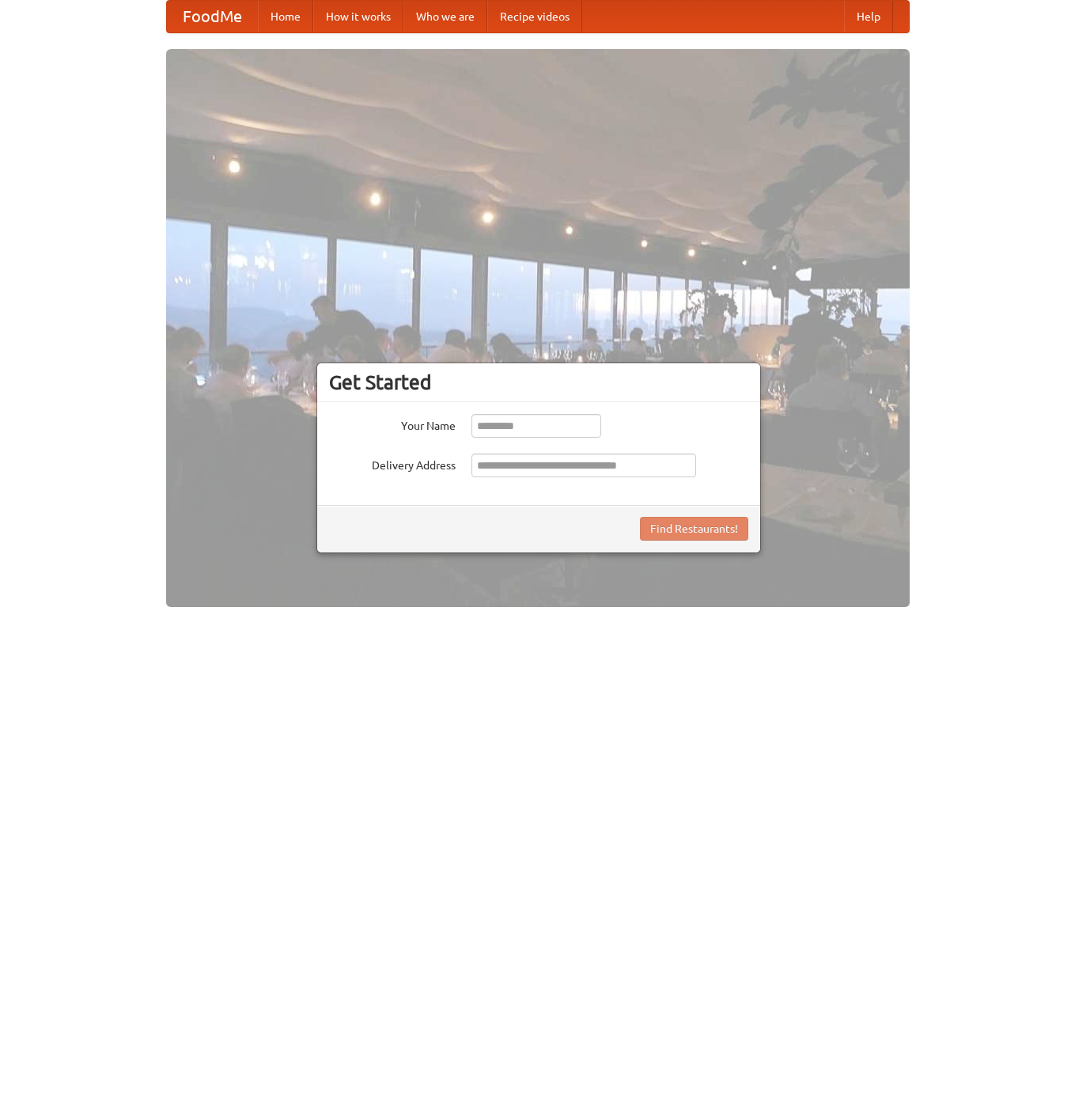  Describe the element at coordinates (393, 463) in the screenshot. I see `label: Delivery Address` at that location.